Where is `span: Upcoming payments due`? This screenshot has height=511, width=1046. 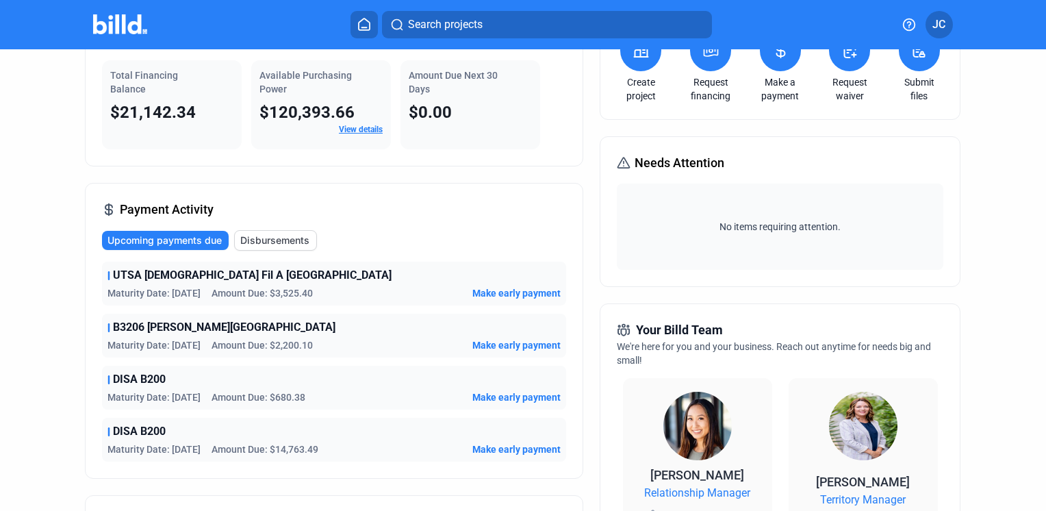 span: Upcoming payments due is located at coordinates (164, 240).